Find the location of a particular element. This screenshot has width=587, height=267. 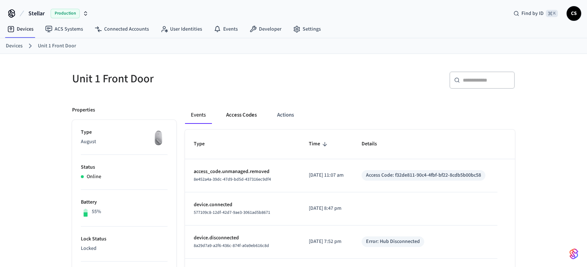

div: ant example is located at coordinates (350, 115).